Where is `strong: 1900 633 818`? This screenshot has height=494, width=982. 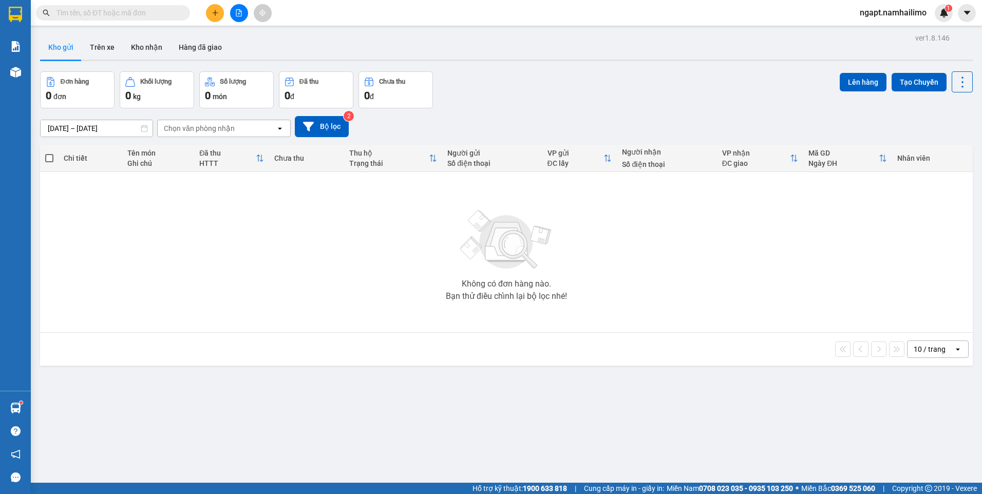
strong: 1900 633 818 is located at coordinates (545, 489).